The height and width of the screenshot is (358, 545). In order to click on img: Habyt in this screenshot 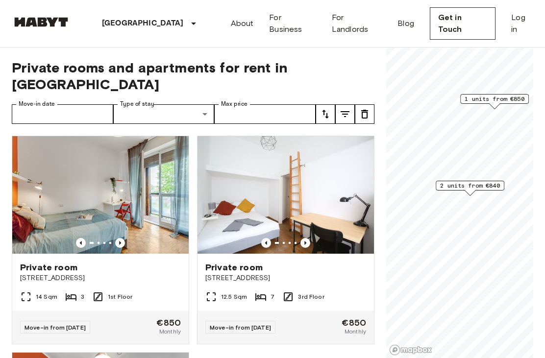, I will do `click(41, 22)`.